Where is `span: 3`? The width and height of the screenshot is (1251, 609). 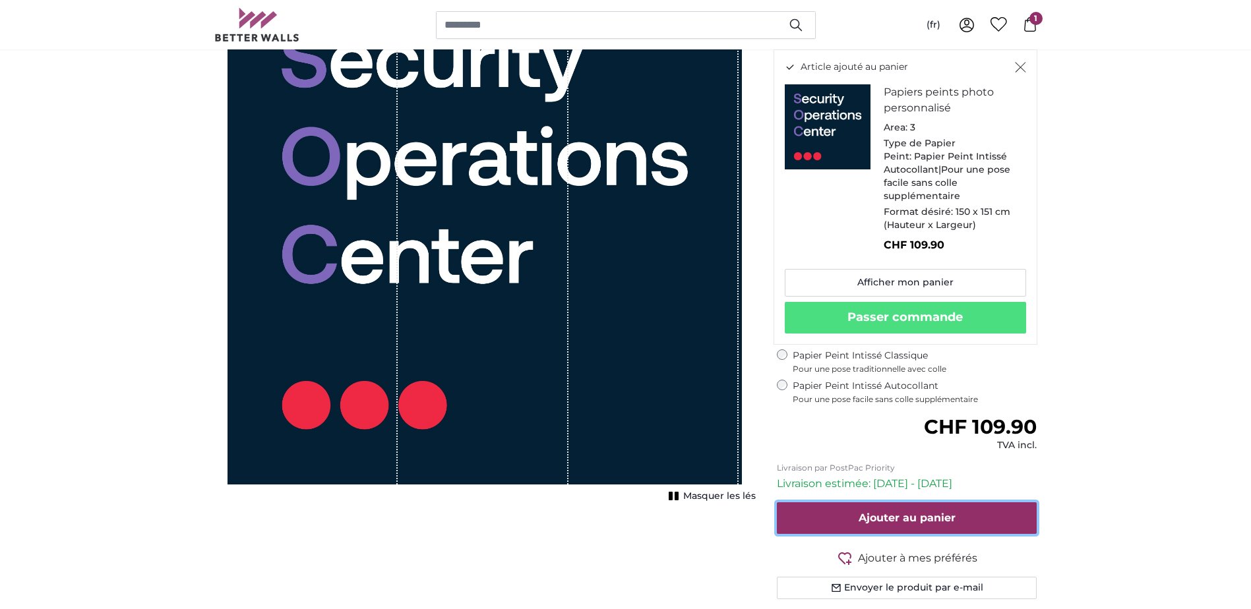 span: 3 is located at coordinates (913, 127).